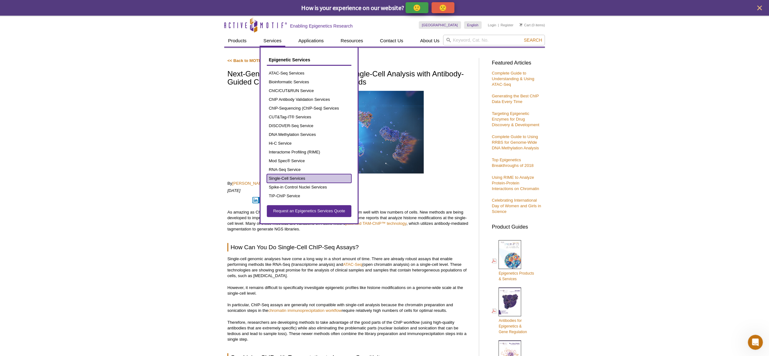 This screenshot has width=769, height=356. Describe the element at coordinates (272, 41) in the screenshot. I see `a: Services` at that location.